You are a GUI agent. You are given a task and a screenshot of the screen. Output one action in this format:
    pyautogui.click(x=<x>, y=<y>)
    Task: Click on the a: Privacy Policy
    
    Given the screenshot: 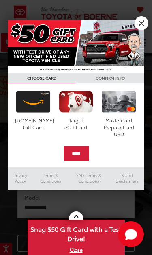 What is the action you would take?
    pyautogui.click(x=20, y=178)
    